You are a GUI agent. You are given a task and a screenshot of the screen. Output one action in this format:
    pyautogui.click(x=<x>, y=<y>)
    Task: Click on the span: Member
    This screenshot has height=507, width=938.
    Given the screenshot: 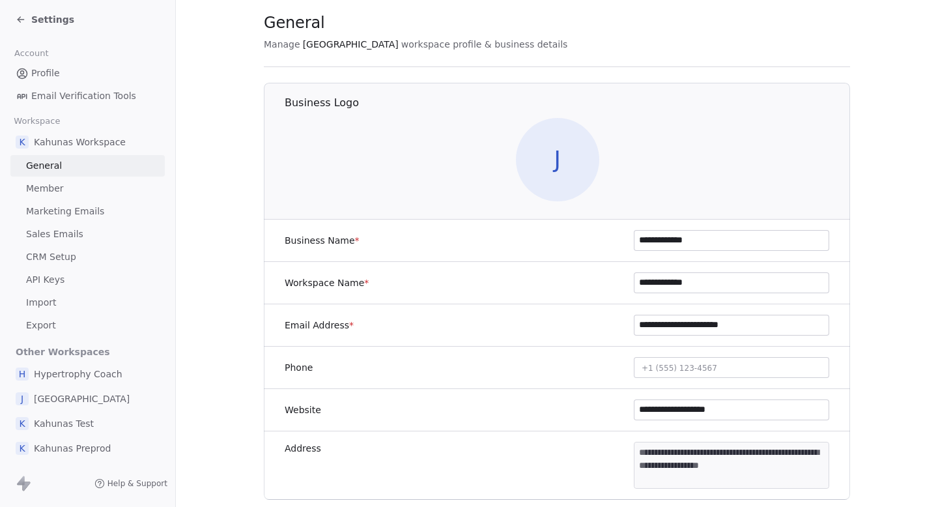 What is the action you would take?
    pyautogui.click(x=45, y=188)
    